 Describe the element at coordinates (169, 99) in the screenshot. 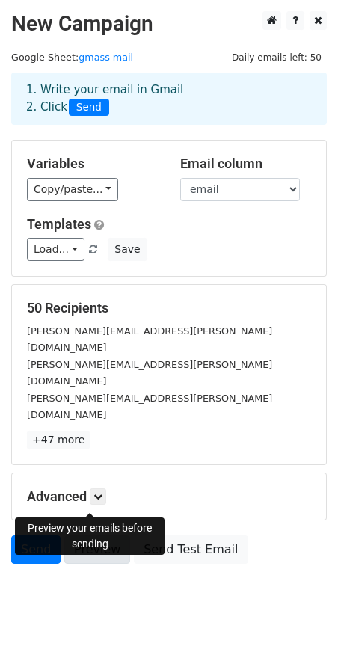

I see `div: 1. Write your email in Gmail 2. Click` at that location.